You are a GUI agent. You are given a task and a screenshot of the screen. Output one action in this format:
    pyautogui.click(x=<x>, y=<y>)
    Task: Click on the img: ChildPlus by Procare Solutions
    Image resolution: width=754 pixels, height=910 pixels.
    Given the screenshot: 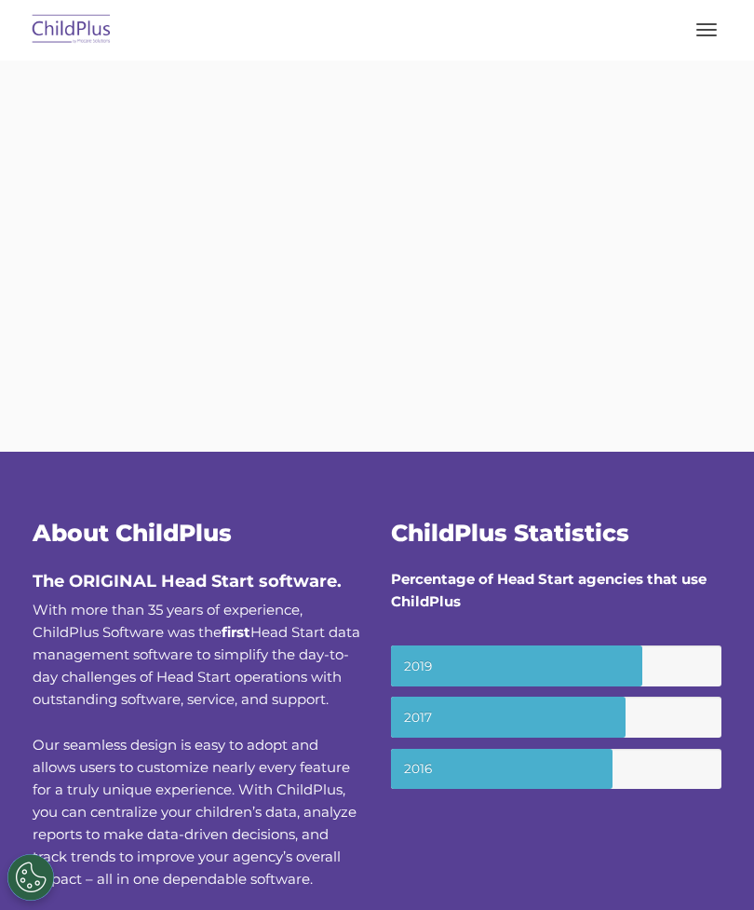 What is the action you would take?
    pyautogui.click(x=72, y=30)
    